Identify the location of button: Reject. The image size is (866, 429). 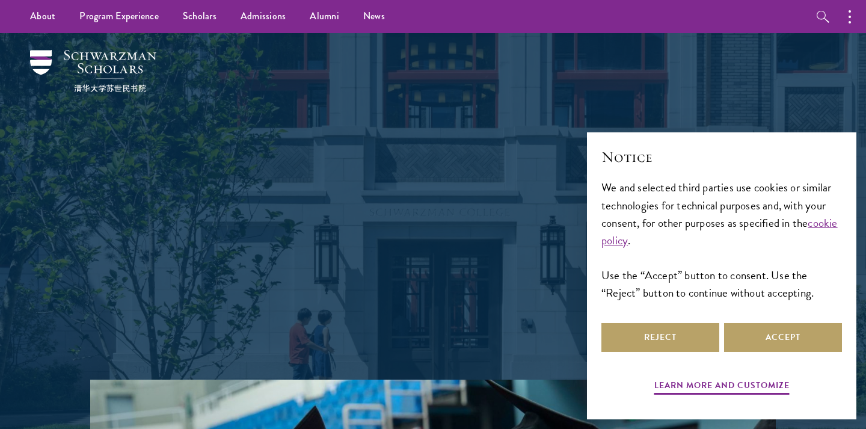
(660, 337).